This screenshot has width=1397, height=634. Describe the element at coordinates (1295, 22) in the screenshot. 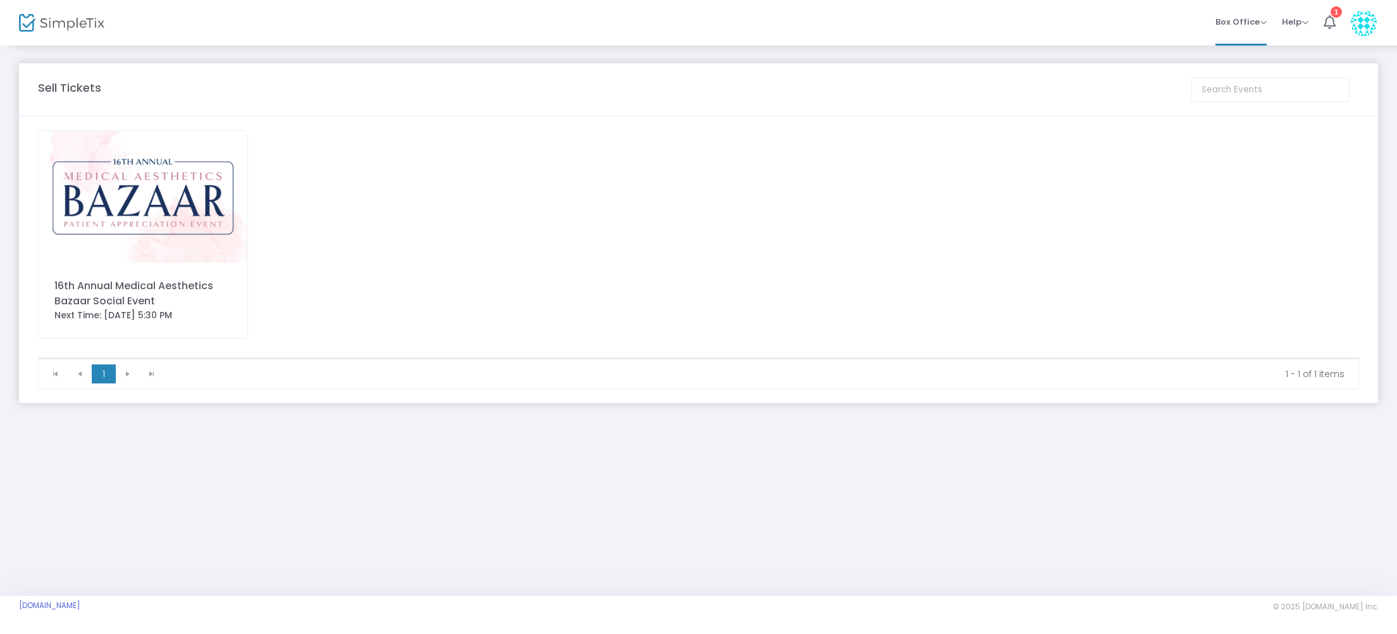

I see `span: Help` at that location.